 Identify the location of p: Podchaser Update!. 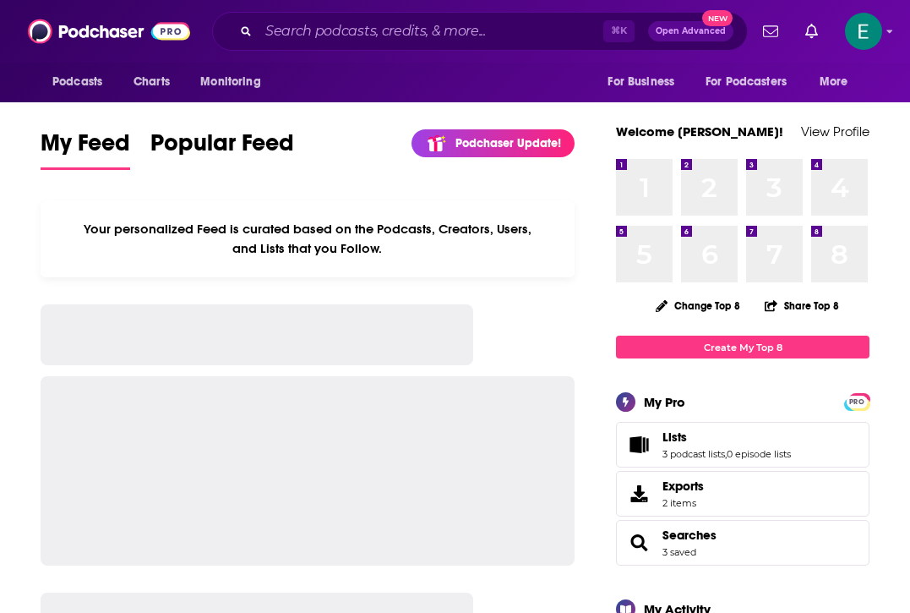
(508, 143).